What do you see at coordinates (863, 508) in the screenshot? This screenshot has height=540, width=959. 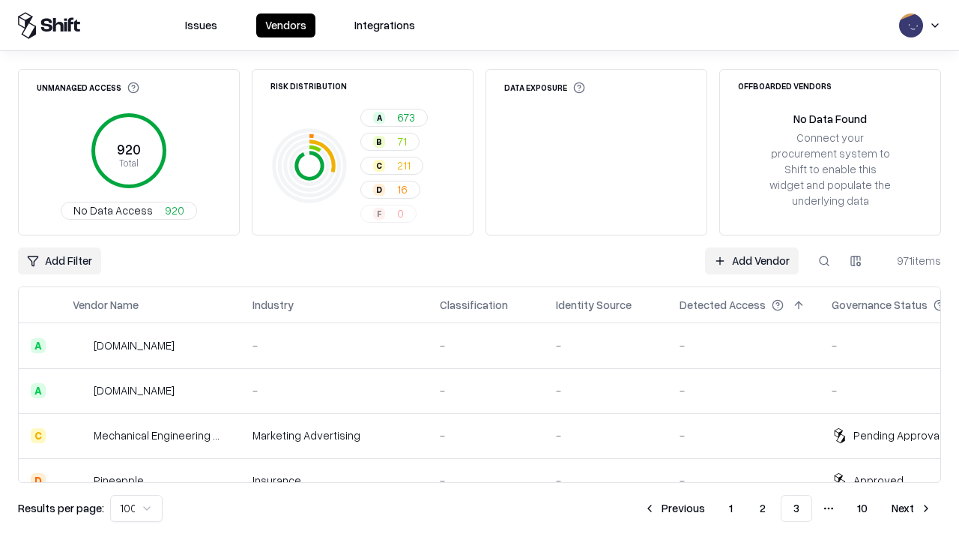 I see `button: 10` at bounding box center [863, 508].